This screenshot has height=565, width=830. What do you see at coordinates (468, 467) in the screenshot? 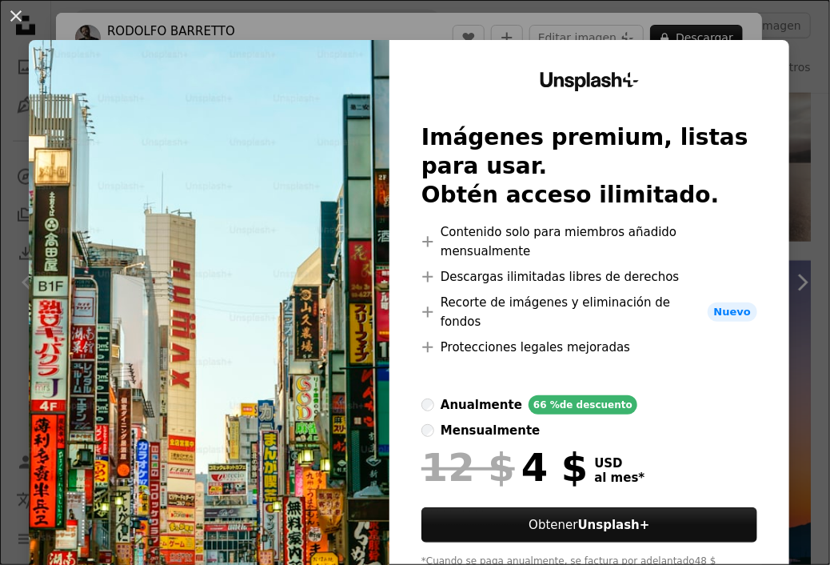
I see `span: 12 $` at bounding box center [468, 467].